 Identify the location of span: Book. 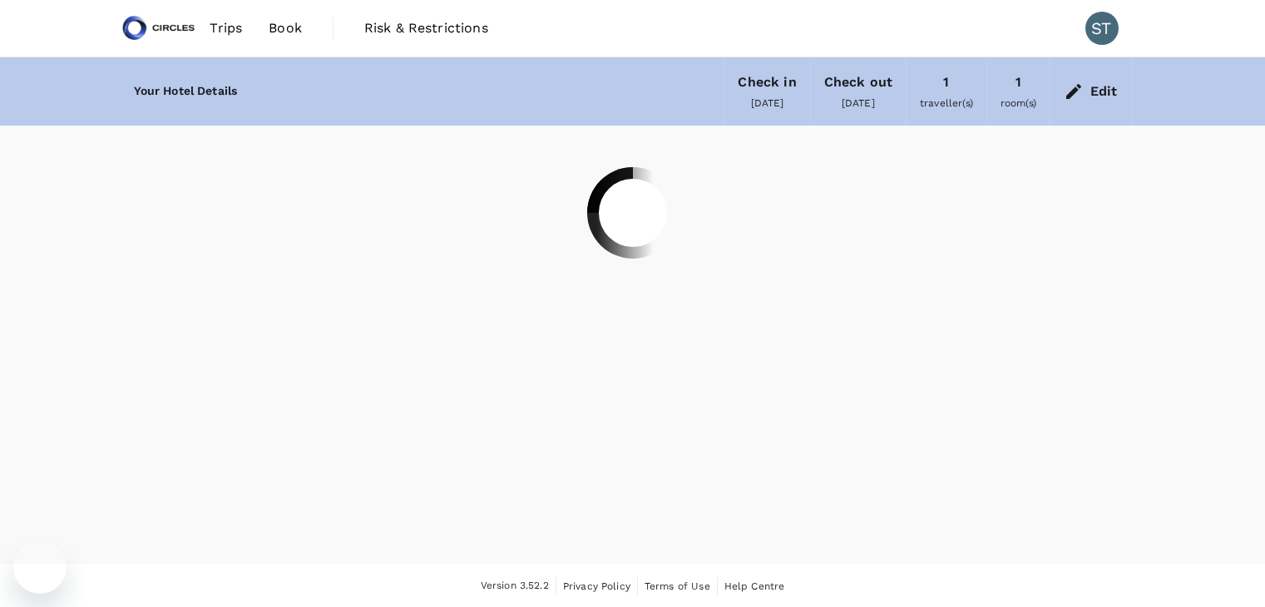
(285, 28).